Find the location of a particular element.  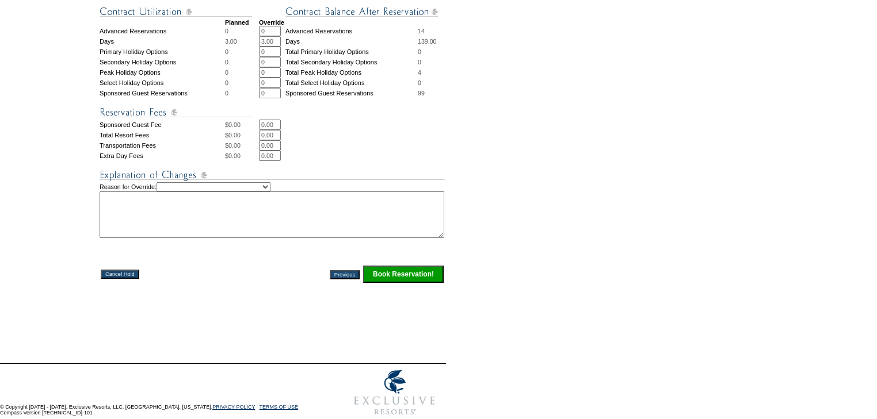

span: 139.00 is located at coordinates (427, 41).